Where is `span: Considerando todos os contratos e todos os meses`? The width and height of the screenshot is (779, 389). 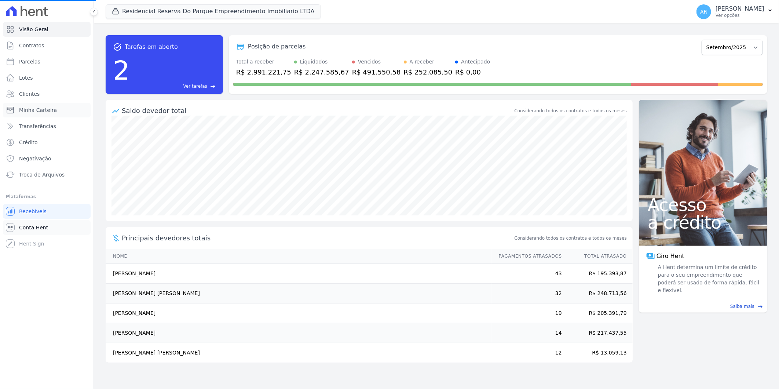 span: Considerando todos os contratos e todos os meses is located at coordinates (571, 238).